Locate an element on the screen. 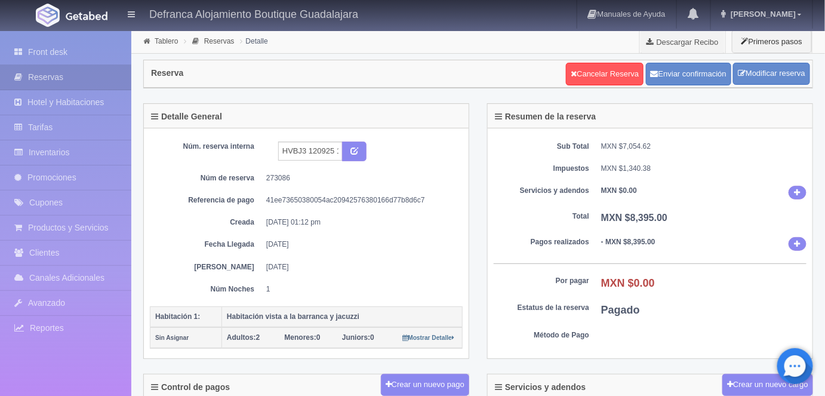  dd: 1 is located at coordinates (360, 289).